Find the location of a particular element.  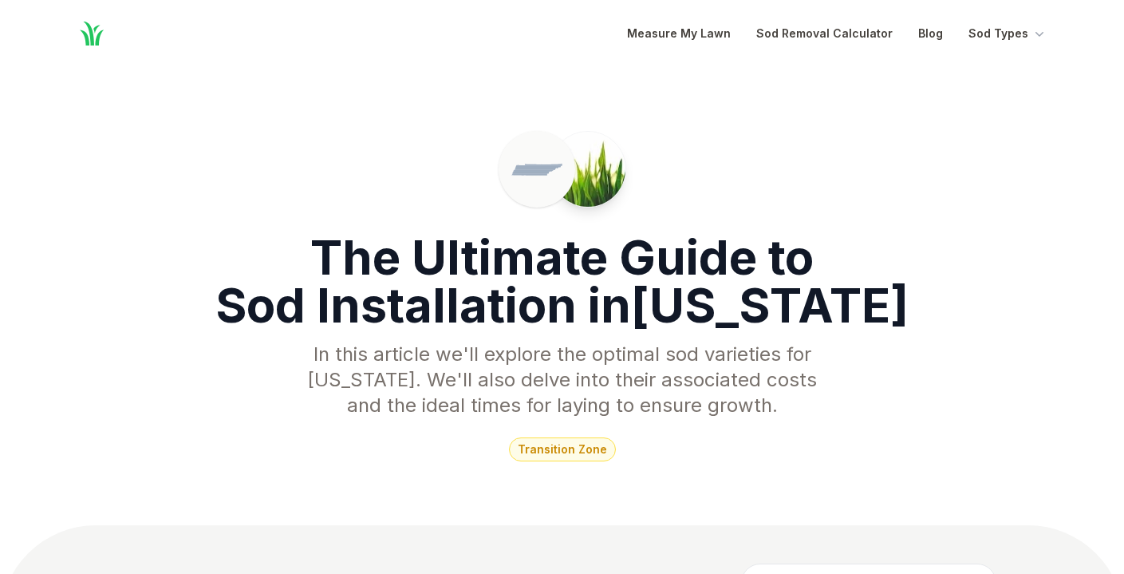

a: Measure My Lawn is located at coordinates (679, 34).